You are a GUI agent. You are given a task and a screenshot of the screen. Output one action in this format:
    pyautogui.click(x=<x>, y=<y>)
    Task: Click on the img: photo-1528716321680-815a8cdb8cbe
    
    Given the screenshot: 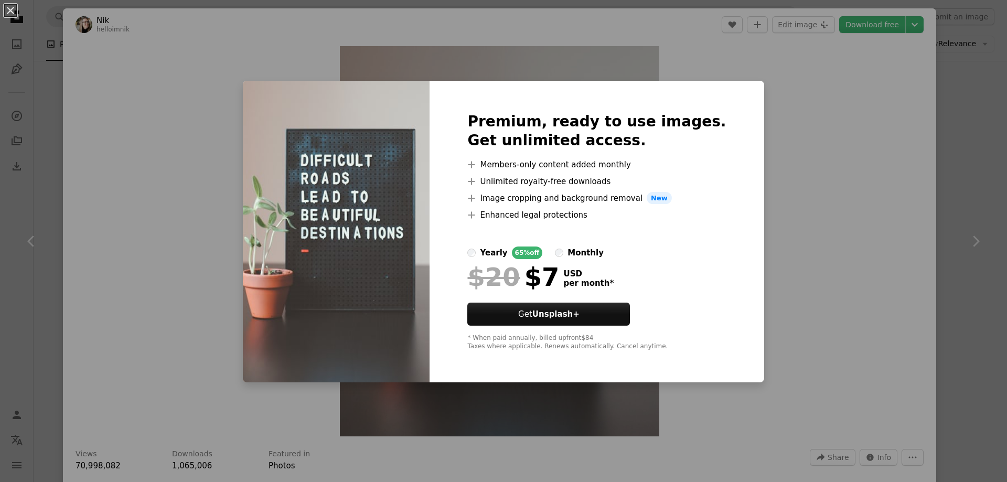 What is the action you would take?
    pyautogui.click(x=336, y=232)
    